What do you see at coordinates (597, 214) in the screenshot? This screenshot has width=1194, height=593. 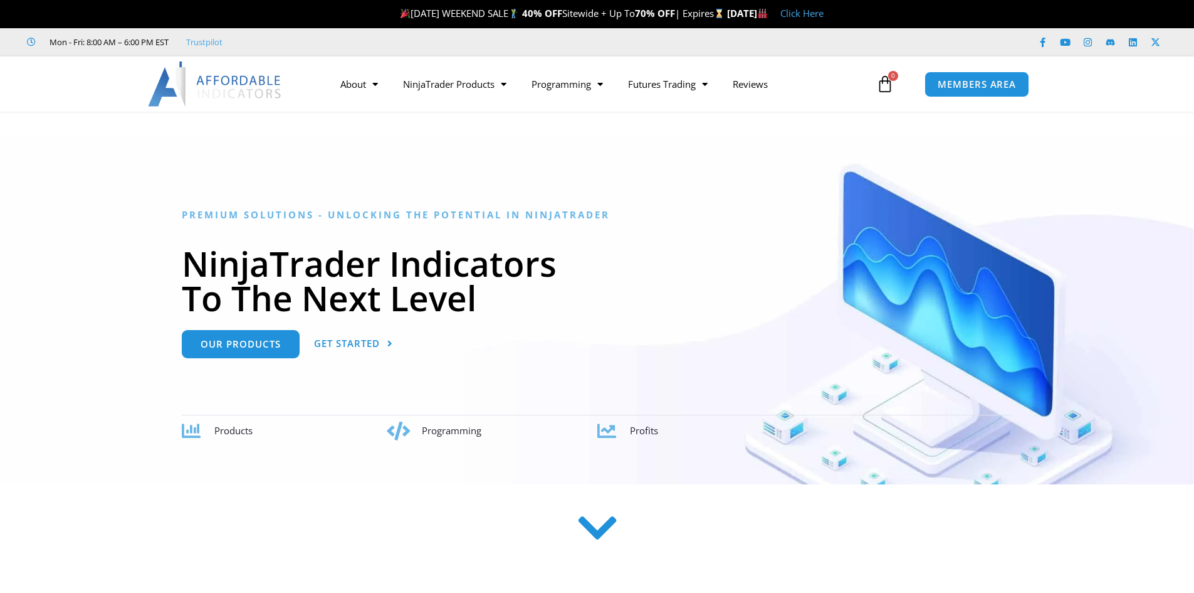 I see `h6: Premium Solutions - Unlocking the Potential in NinjaTrader` at bounding box center [597, 214].